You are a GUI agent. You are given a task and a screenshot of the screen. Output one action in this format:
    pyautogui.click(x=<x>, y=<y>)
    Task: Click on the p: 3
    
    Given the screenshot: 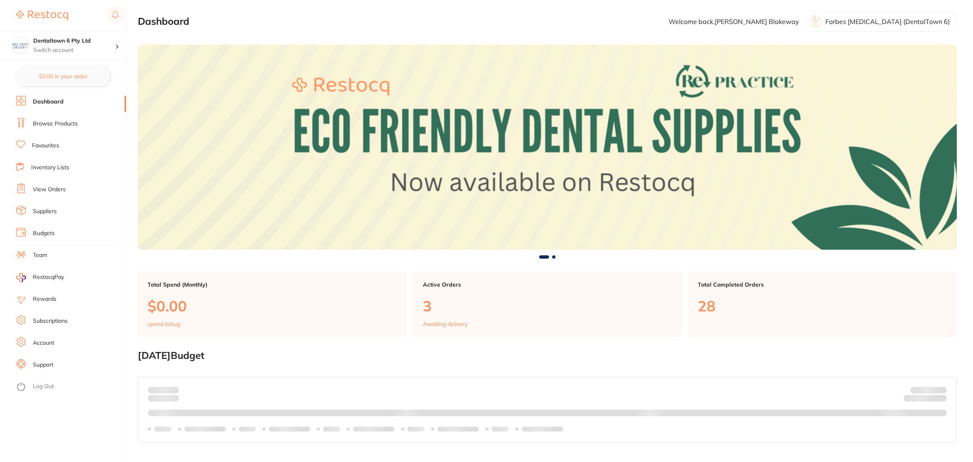 What is the action you would take?
    pyautogui.click(x=548, y=305)
    